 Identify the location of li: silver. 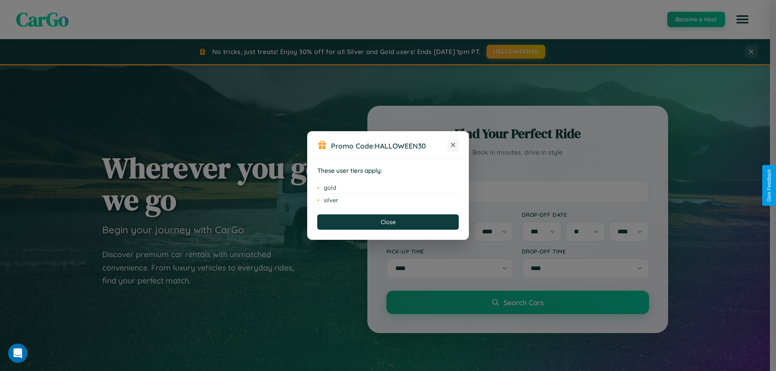
(388, 200).